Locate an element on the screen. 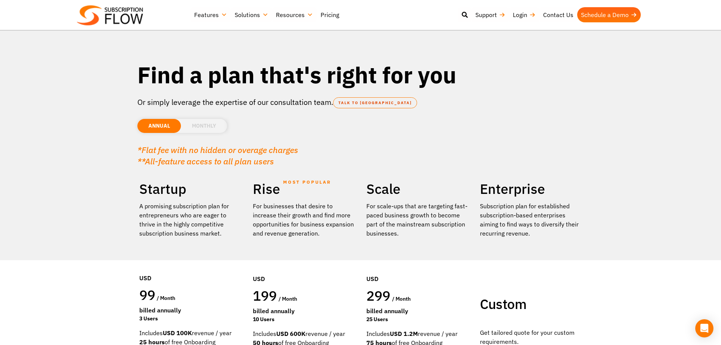 The height and width of the screenshot is (345, 721). p: A promising subscription plan for entrepreneurs who are eager to thrive in the highly competitive... is located at coordinates (190, 220).